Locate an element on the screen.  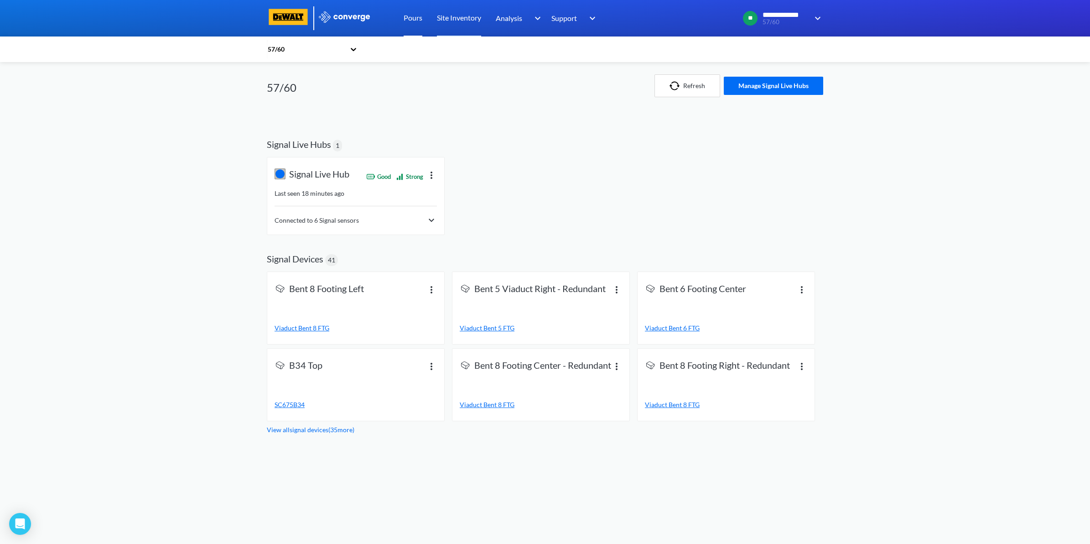
span: Analysis is located at coordinates (509, 18).